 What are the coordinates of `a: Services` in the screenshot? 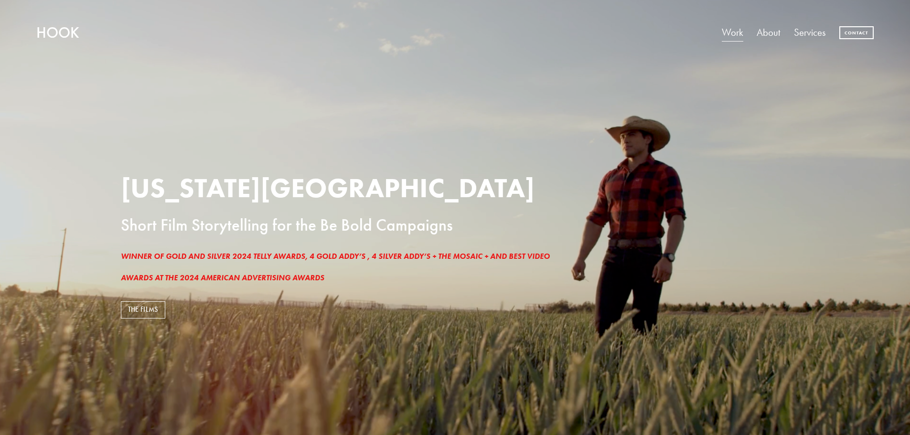 It's located at (810, 33).